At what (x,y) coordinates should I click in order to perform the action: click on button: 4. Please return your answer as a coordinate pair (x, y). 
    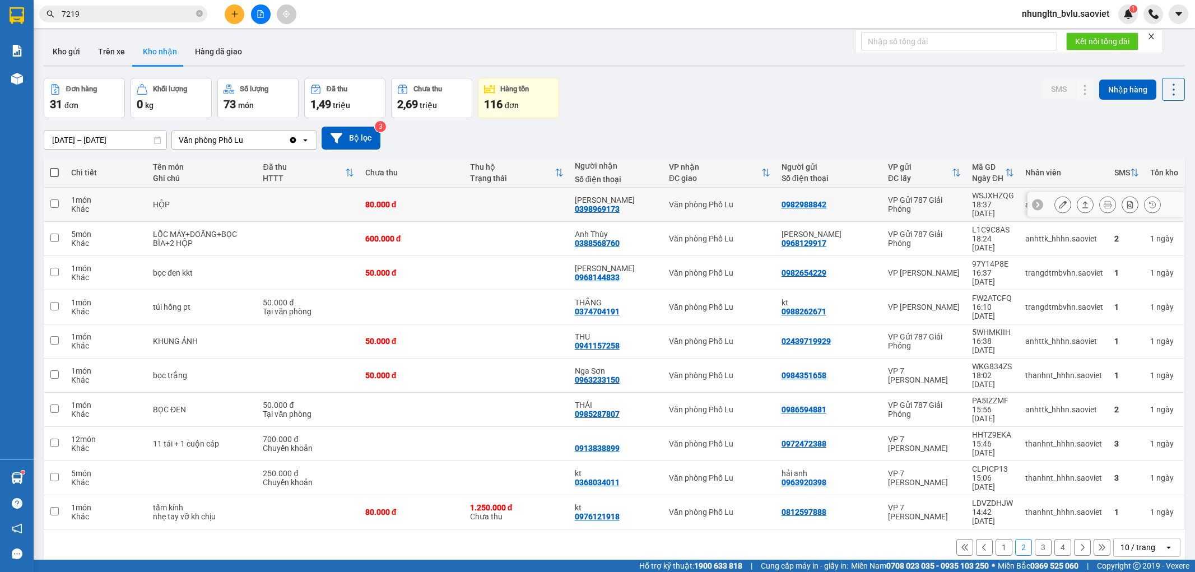
    Looking at the image, I should click on (1063, 547).